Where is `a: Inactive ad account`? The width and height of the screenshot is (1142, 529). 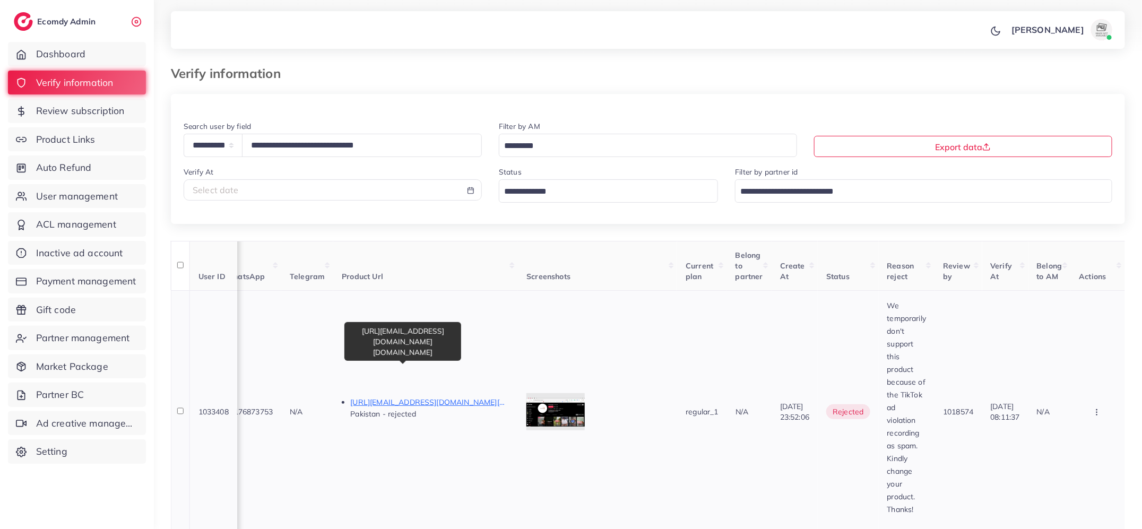
a: Inactive ad account is located at coordinates (77, 253).